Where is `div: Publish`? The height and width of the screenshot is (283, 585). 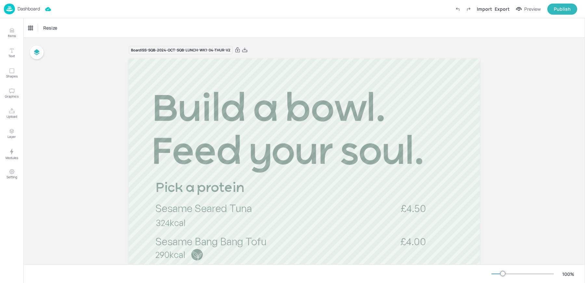
div: Publish is located at coordinates (562, 9).